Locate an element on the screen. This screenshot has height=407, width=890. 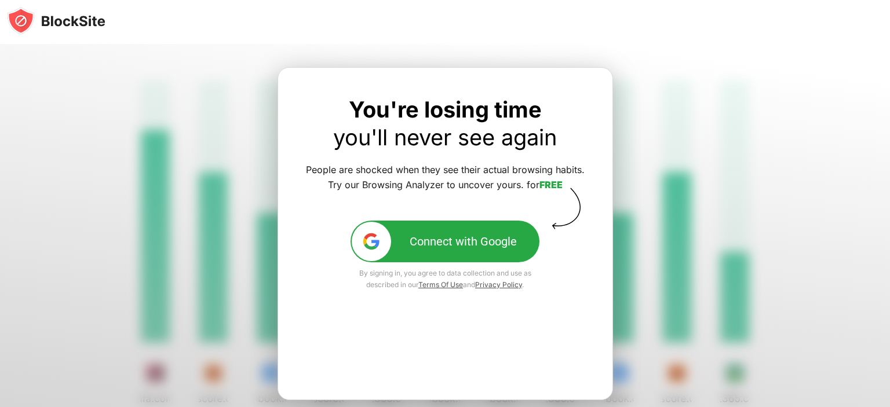
img: blocksite-icon-black.svg is located at coordinates (56, 21).